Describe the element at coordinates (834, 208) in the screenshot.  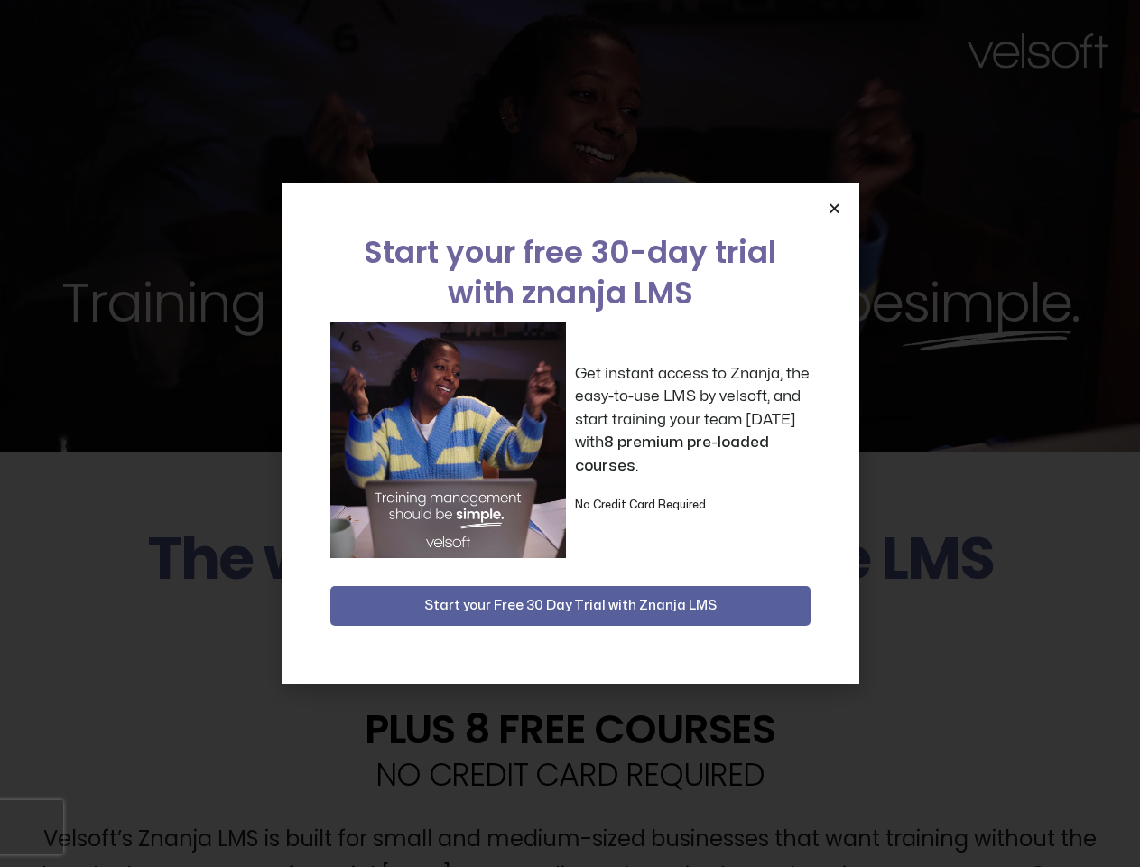
I see `a: Close` at that location.